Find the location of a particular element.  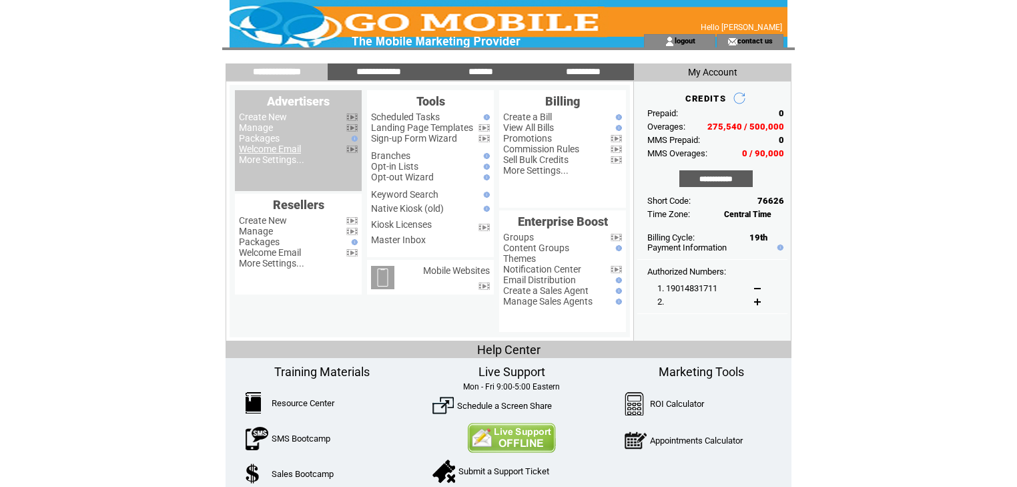

a: Create a Sales Agent is located at coordinates (546, 290).